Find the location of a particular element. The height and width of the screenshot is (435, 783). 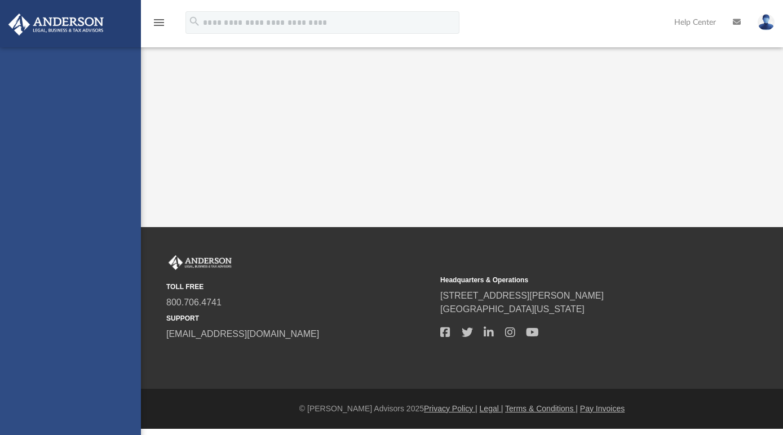

a: Pay Invoices is located at coordinates (602, 409).